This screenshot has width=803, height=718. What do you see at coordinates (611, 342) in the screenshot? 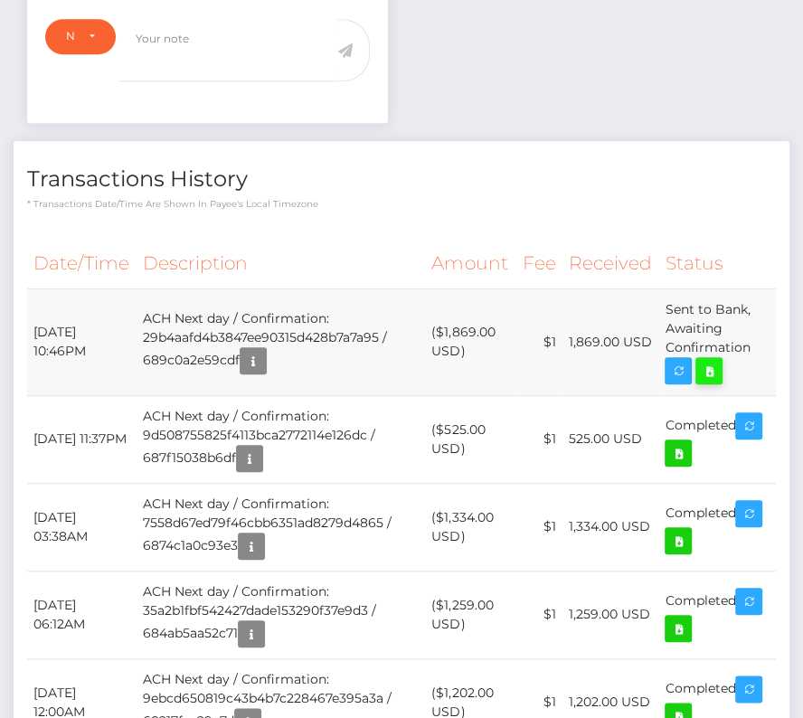
I see `td: 1,869.00 USD` at bounding box center [611, 342].